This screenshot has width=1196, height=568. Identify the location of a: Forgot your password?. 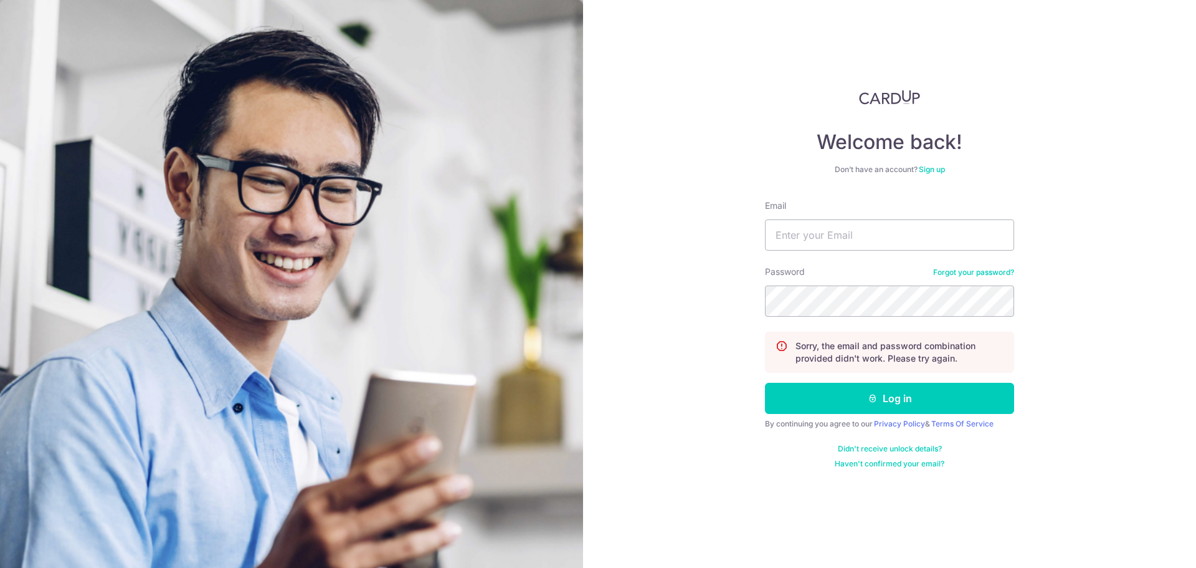
(974, 272).